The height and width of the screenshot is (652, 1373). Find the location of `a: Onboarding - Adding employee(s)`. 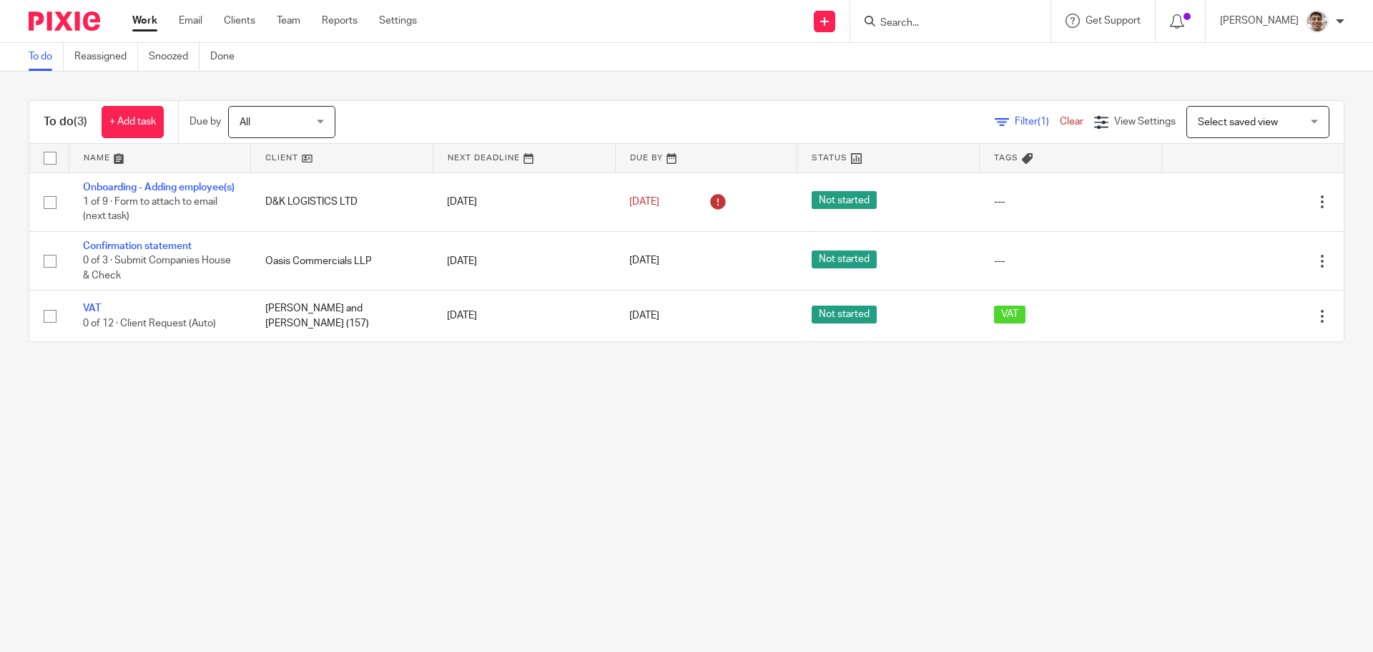

a: Onboarding - Adding employee(s) is located at coordinates (159, 187).